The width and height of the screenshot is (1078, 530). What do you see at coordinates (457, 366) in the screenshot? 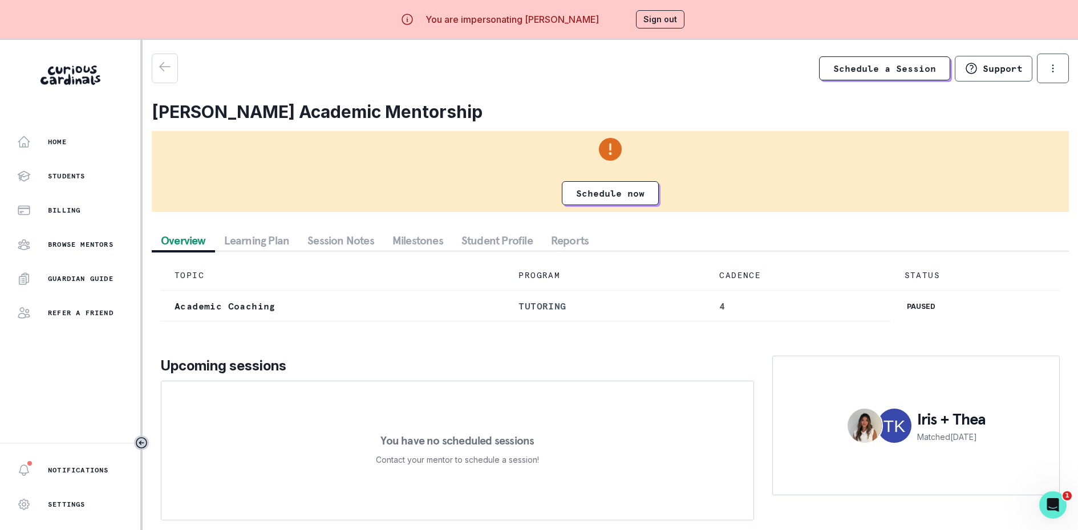
I see `p: Upcoming sessions` at bounding box center [457, 366].